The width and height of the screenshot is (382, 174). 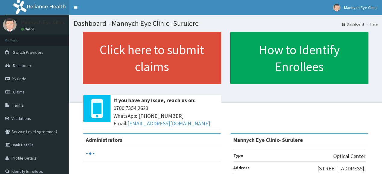 What do you see at coordinates (90, 154) in the screenshot?
I see `svg: audio-loading` at bounding box center [90, 154].